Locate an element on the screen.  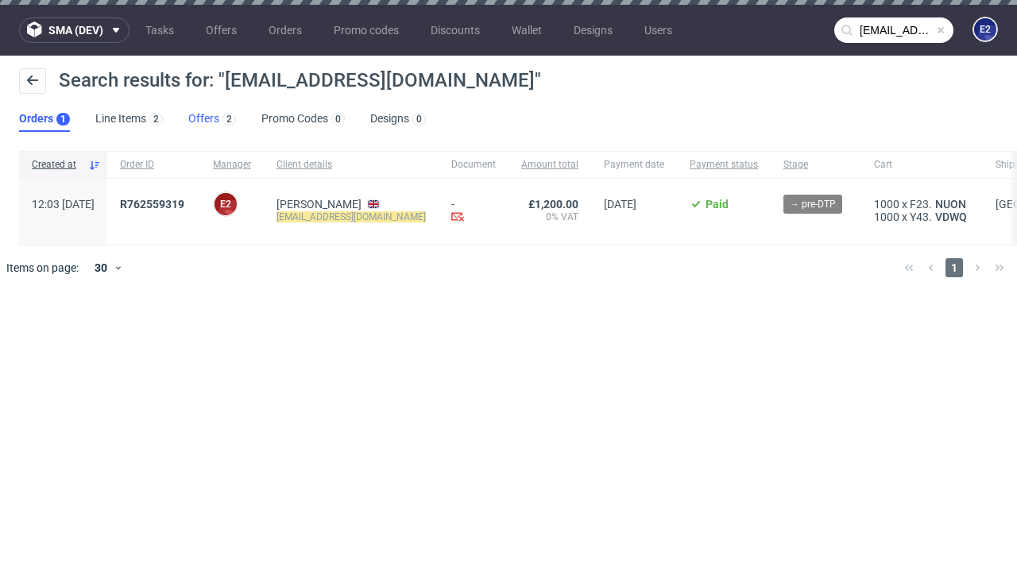
button: sma (dev) is located at coordinates (74, 30).